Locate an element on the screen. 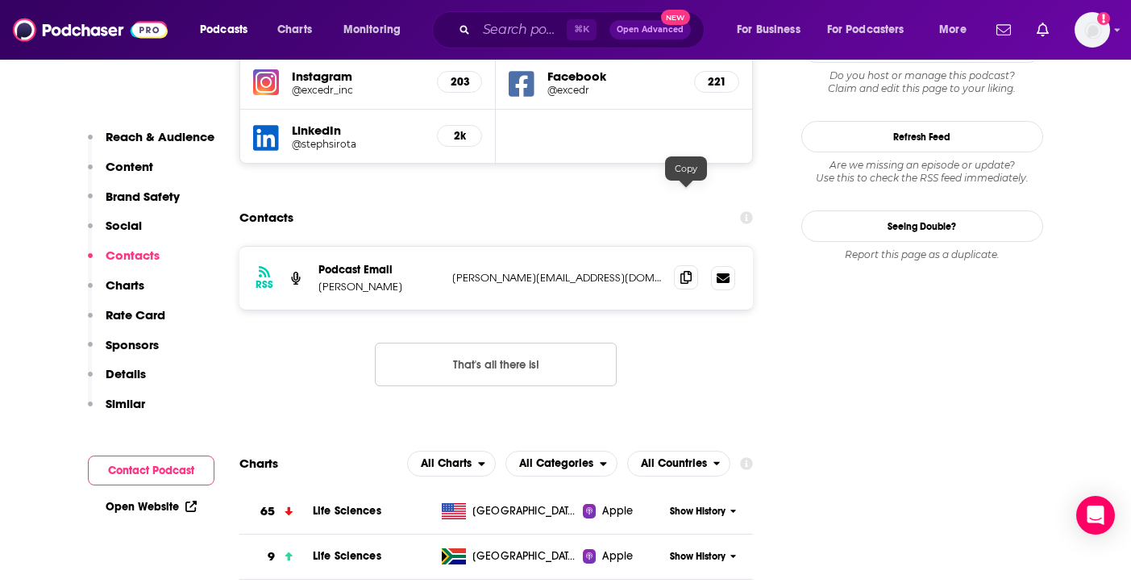 This screenshot has height=583, width=1131. span: Open Advanced is located at coordinates (650, 30).